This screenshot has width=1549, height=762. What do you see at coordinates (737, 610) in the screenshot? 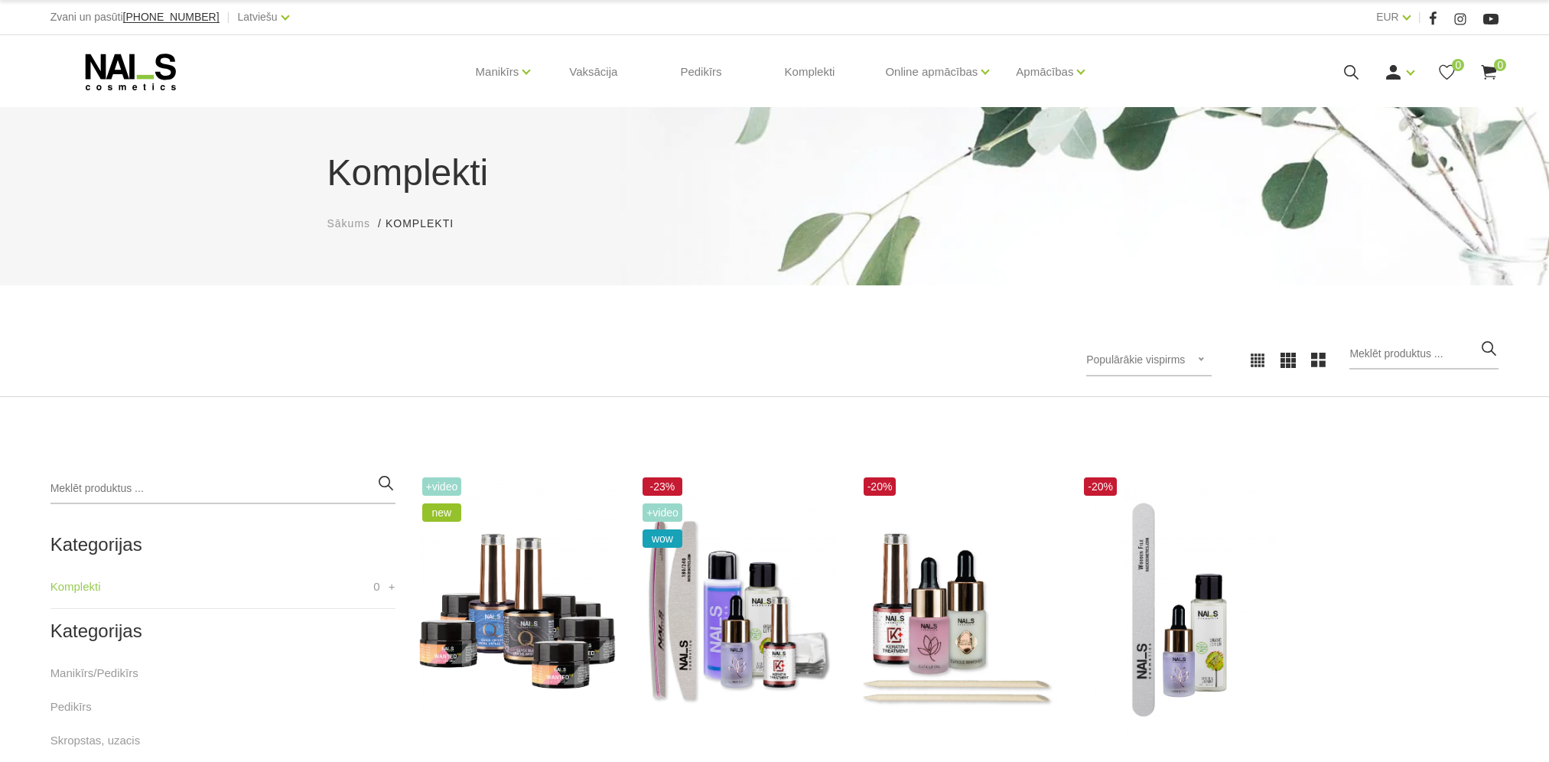
I see `a: Gellakas noņemšanas komplekts ietver▪️ Līdzeklis Gellaku un citu Soak Off produktu noņemšanai (10...` at bounding box center [737, 610].